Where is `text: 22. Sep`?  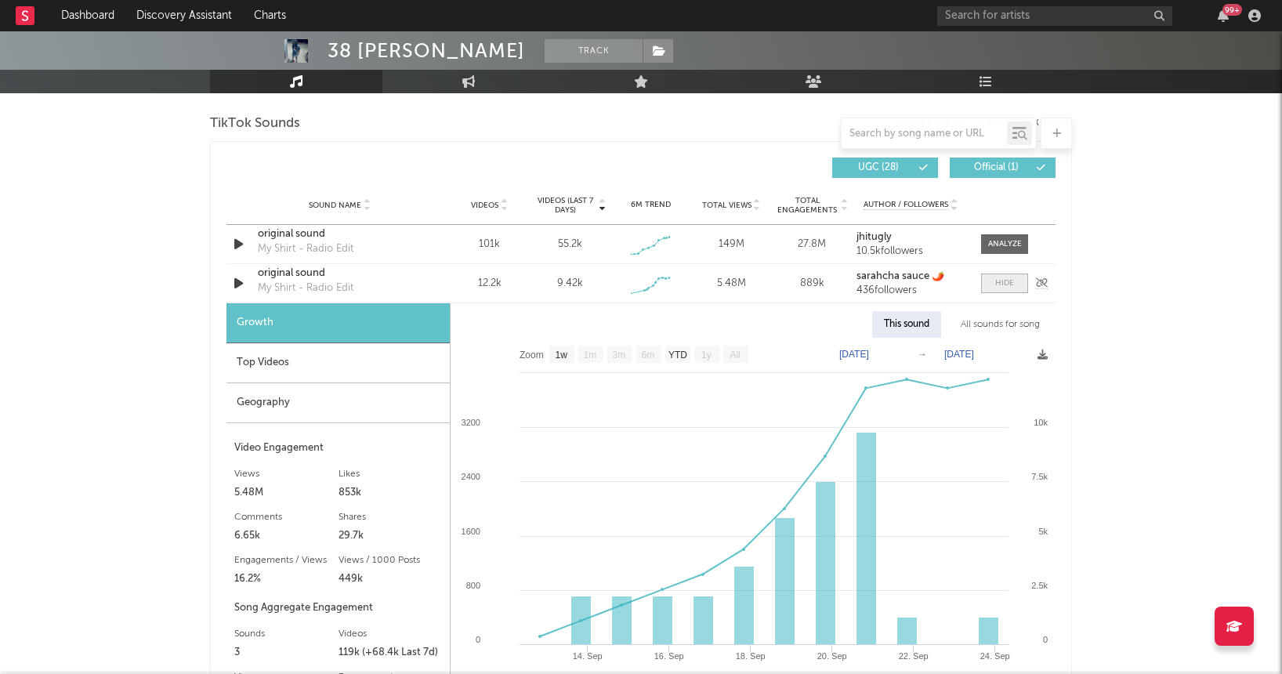 text: 22. Sep is located at coordinates (914, 656).